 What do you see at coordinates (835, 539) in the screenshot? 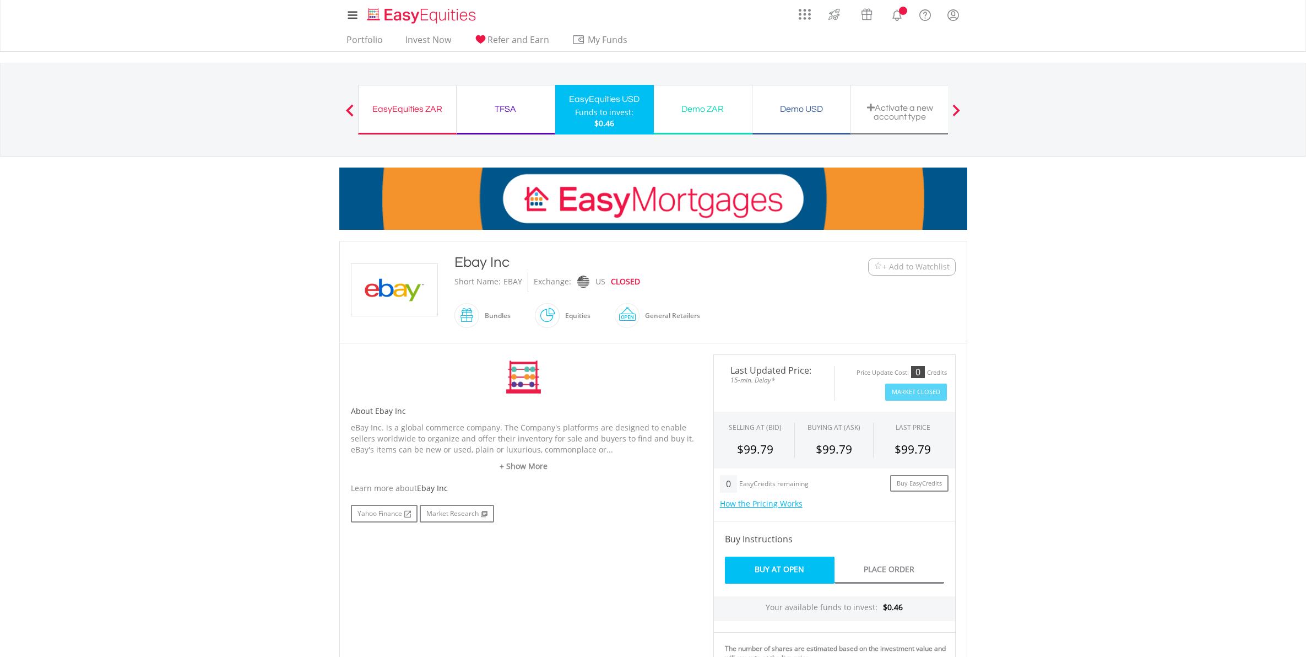
I see `h4: Buy Instructions` at bounding box center [835, 539].